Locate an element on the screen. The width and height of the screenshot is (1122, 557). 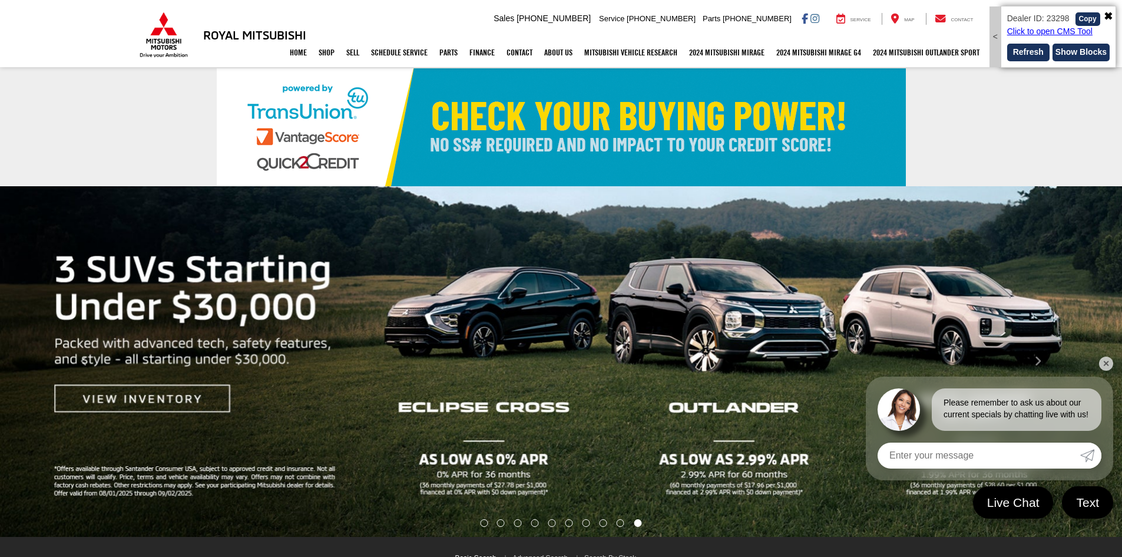
a: Finance is located at coordinates (482, 52).